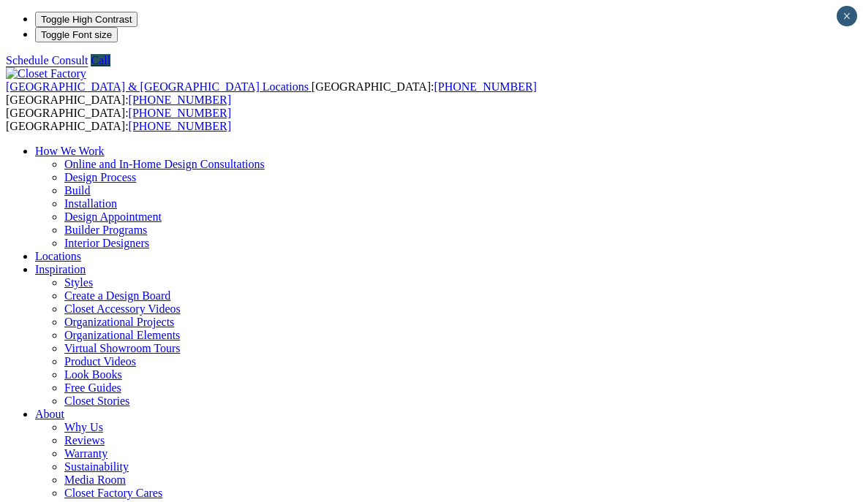 The height and width of the screenshot is (502, 863). Describe the element at coordinates (50, 414) in the screenshot. I see `a: About` at that location.